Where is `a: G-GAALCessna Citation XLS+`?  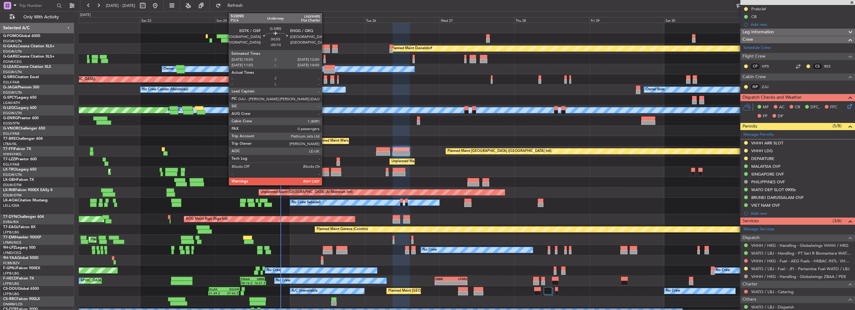
a: G-GAALCessna Citation XLS+ is located at coordinates (29, 46).